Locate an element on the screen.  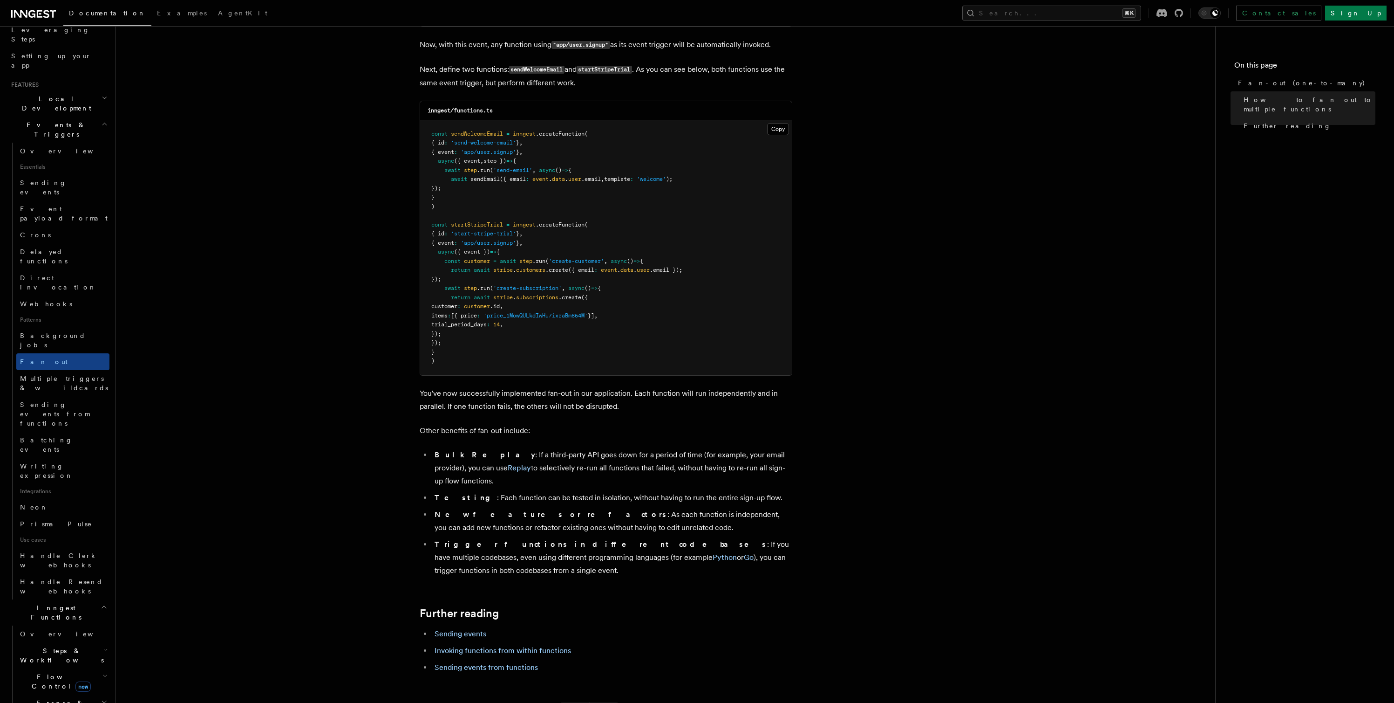
li: : As each function is independent, you can add new functions or refactor existing ones without ha... is located at coordinates (612, 521).